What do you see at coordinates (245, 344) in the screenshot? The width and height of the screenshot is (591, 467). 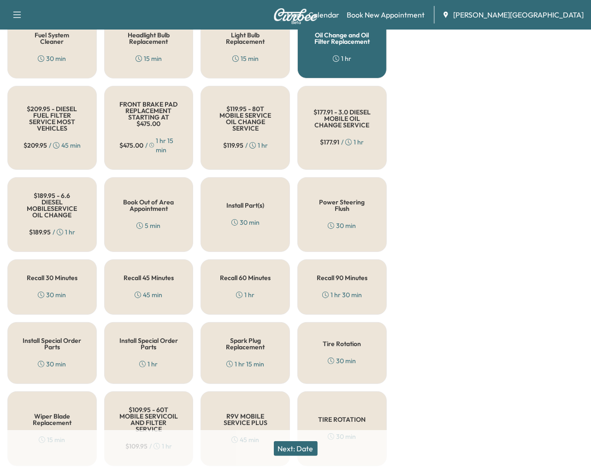 I see `h5: Spark Plug Replacement` at bounding box center [245, 344].